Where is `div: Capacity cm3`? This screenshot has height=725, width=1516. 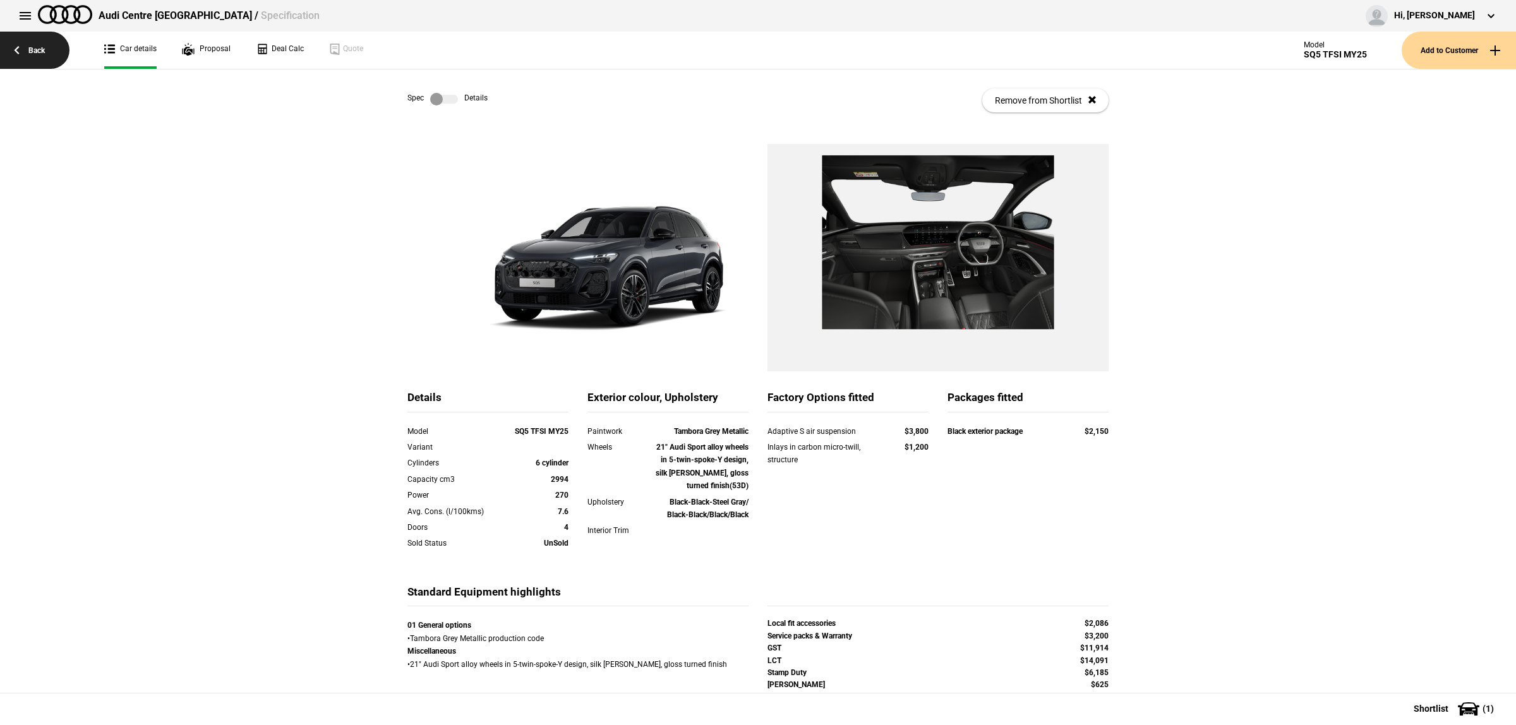
div: Capacity cm3 is located at coordinates (455, 479).